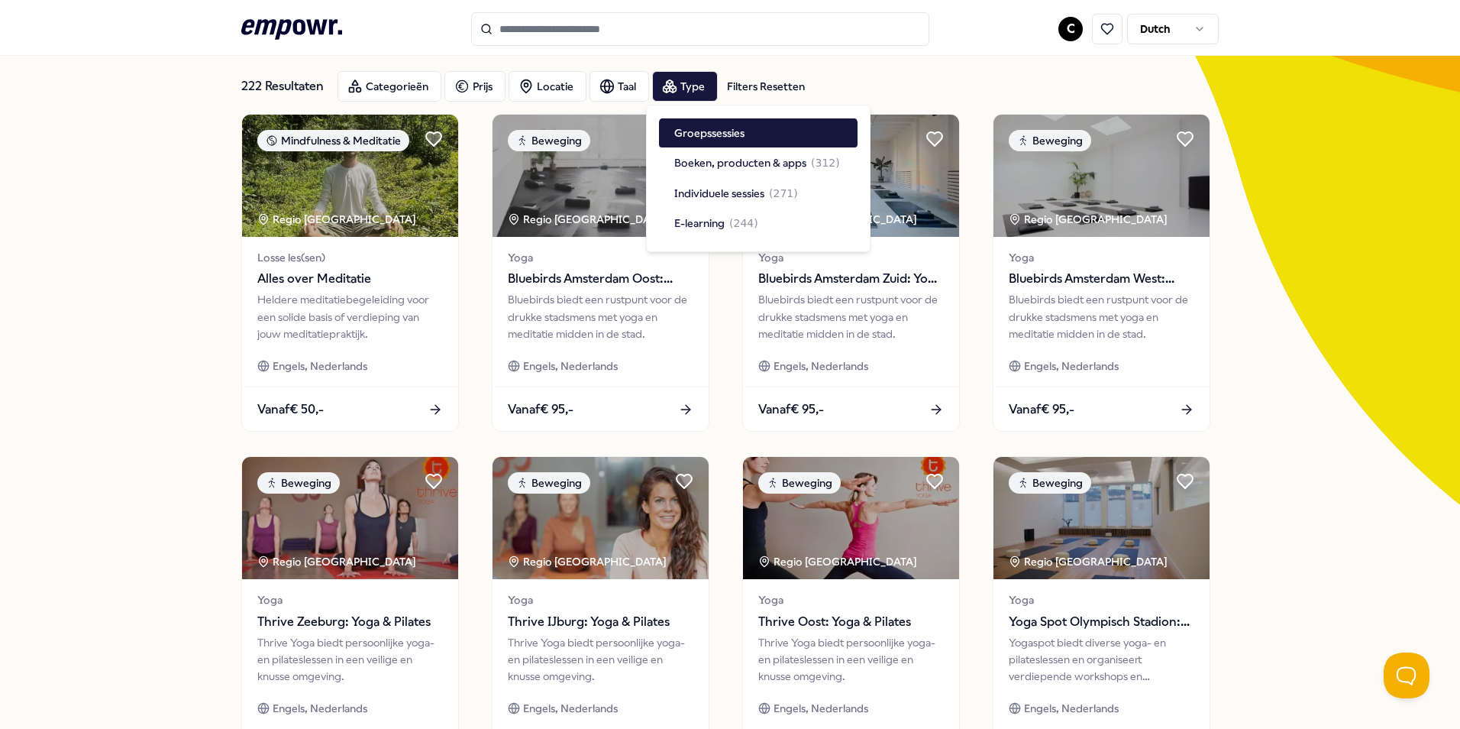 The image size is (1460, 729). What do you see at coordinates (600, 279) in the screenshot?
I see `span: Bluebirds Amsterdam Oost: Yoga & Welzijn` at bounding box center [600, 279].